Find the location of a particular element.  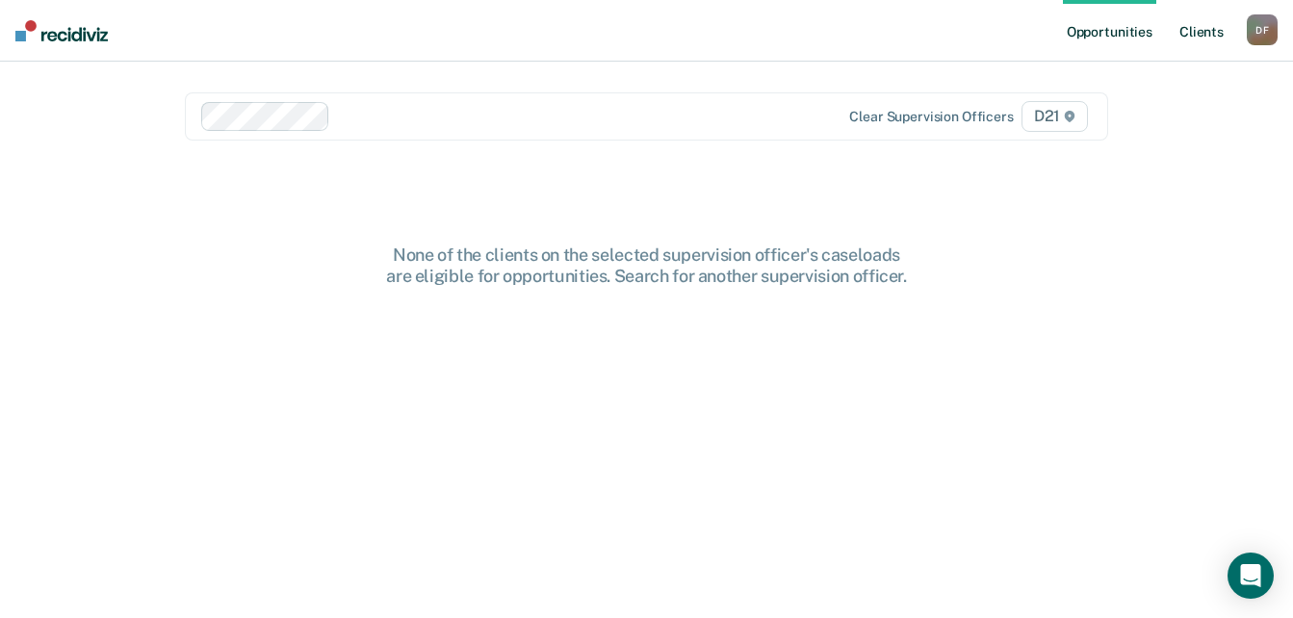

div: None of the clients on the selected supervision officer's caseloads are eligible for opportunitie... is located at coordinates (647, 265).